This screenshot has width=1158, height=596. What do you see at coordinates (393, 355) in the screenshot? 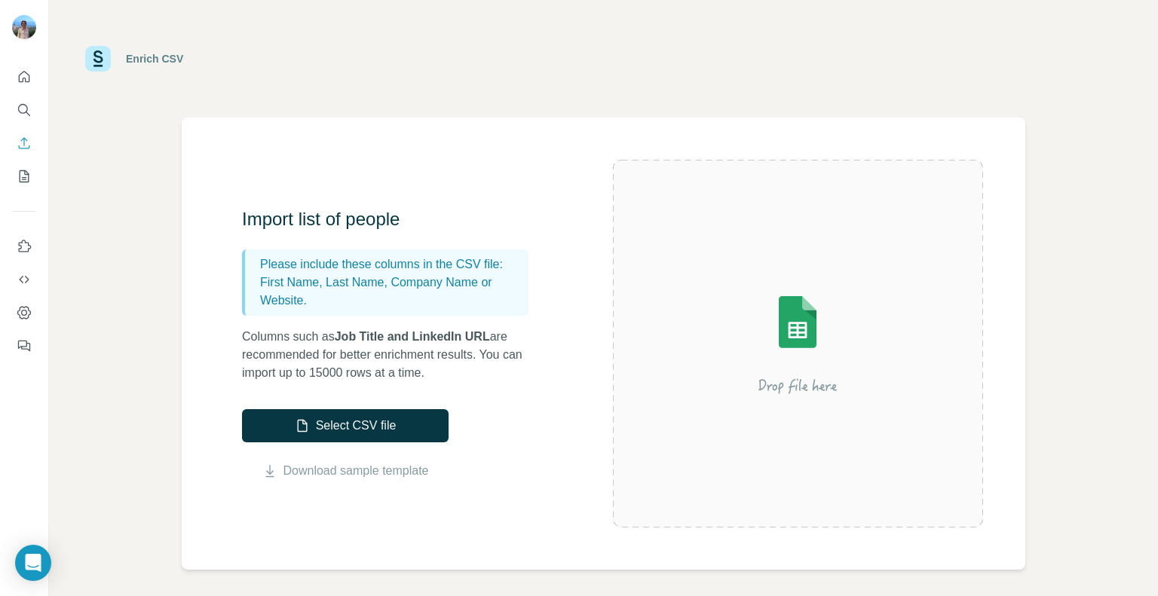
I see `p: Columns such as are recommended for better enrichment results. You can import up to 15000 rows at...` at bounding box center [393, 355].